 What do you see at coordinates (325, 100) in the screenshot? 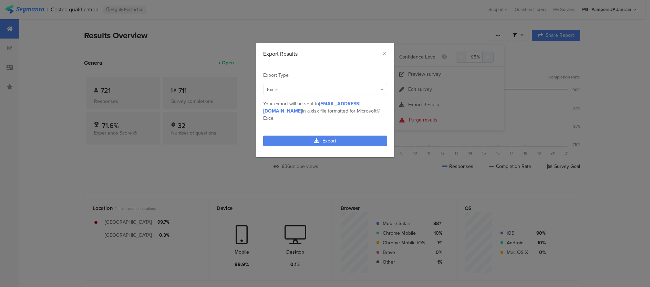
I see `div: dialog` at bounding box center [325, 100].